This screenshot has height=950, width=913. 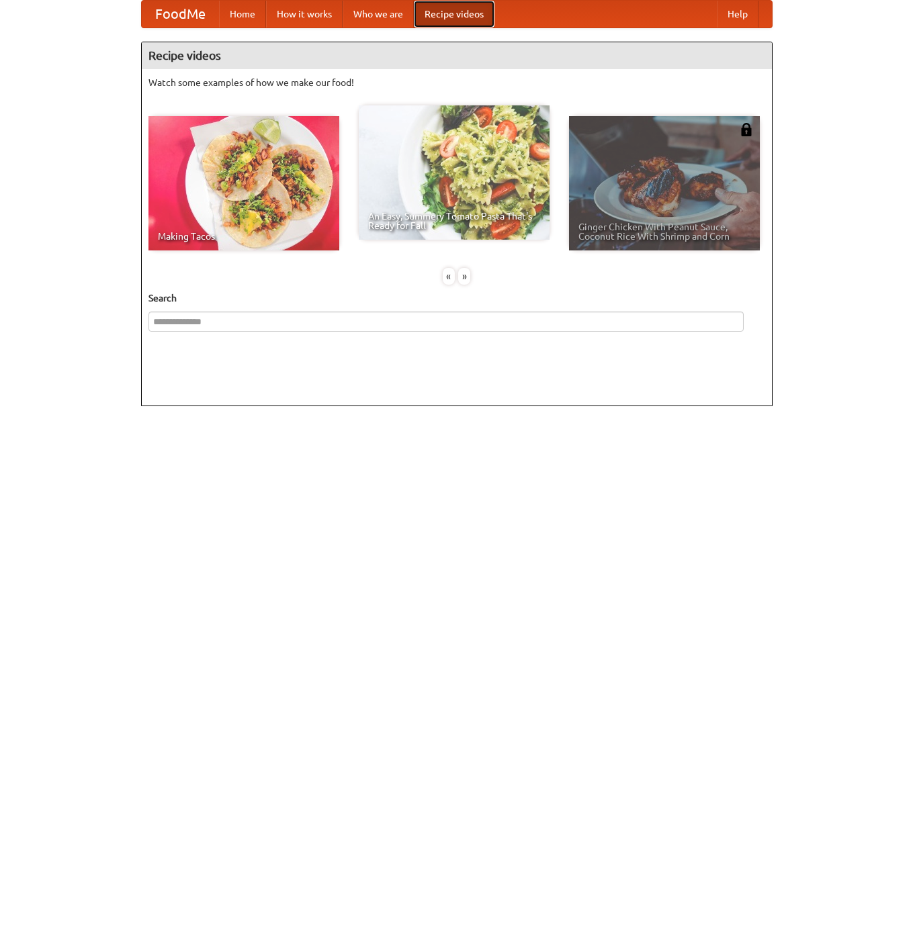 I want to click on a: FoodMe, so click(x=180, y=14).